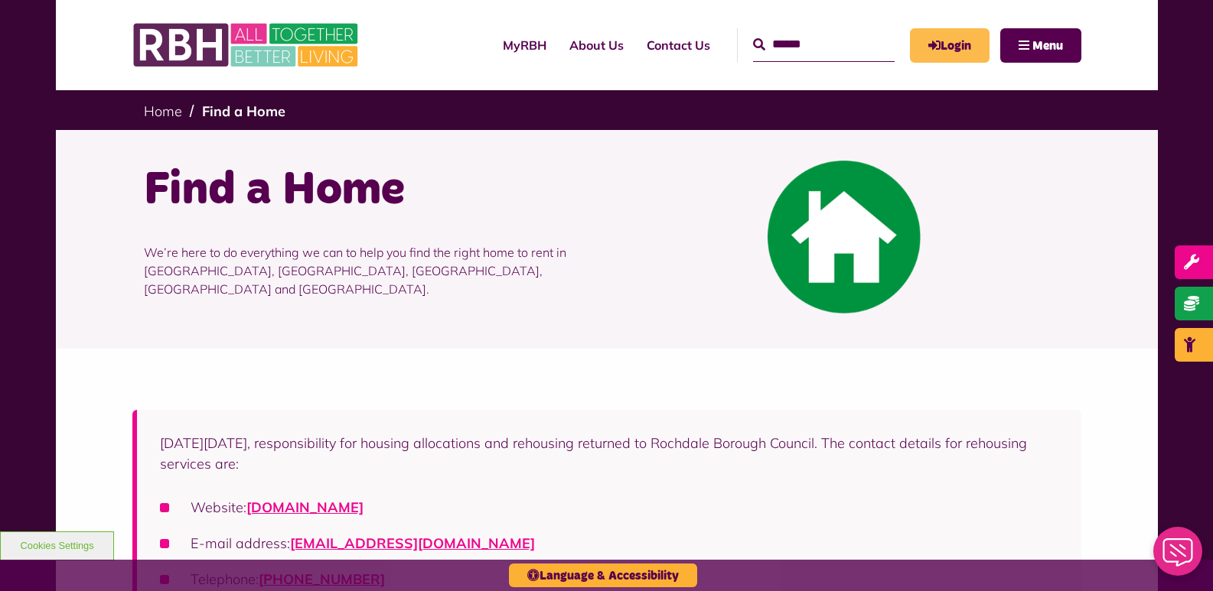  I want to click on span: Menu, so click(1047, 46).